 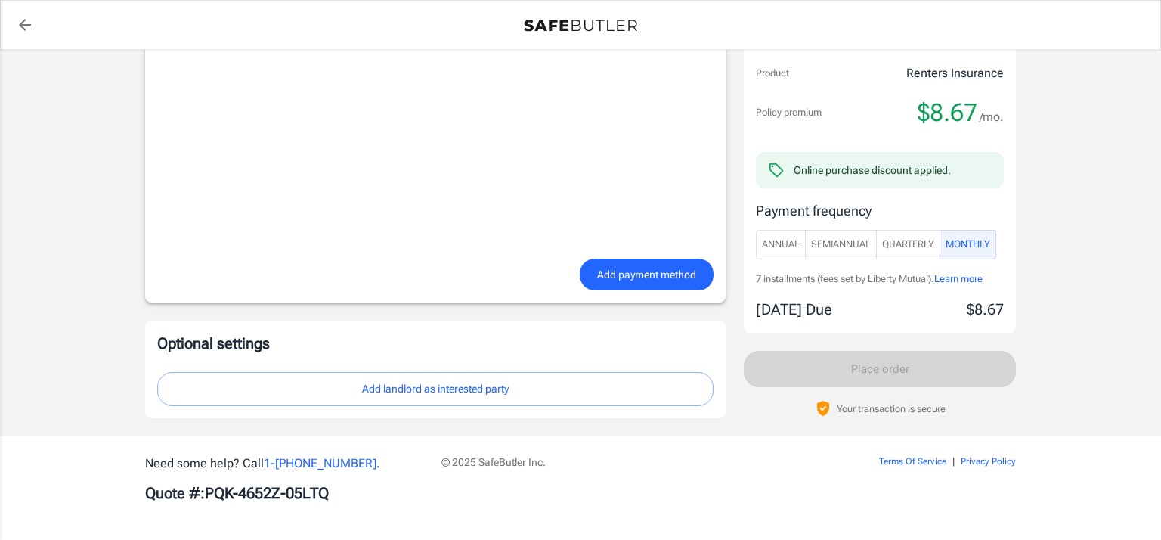 I want to click on span: 7 installments (fees set by Liberty Mutual)., so click(x=845, y=278).